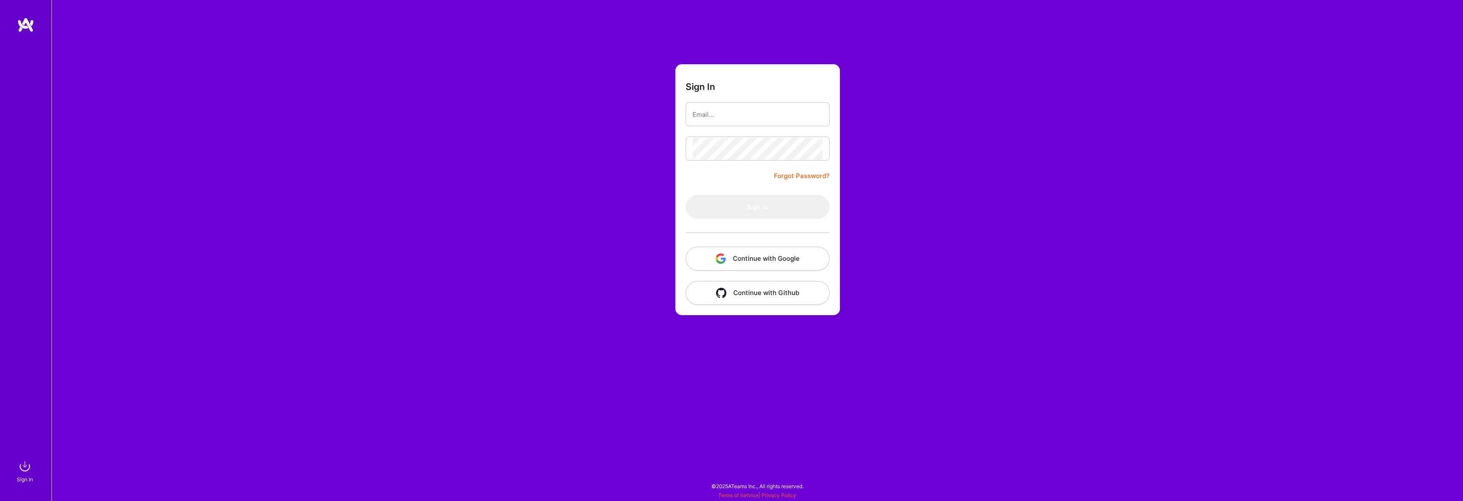  Describe the element at coordinates (758, 293) in the screenshot. I see `button: Continue with Github` at that location.